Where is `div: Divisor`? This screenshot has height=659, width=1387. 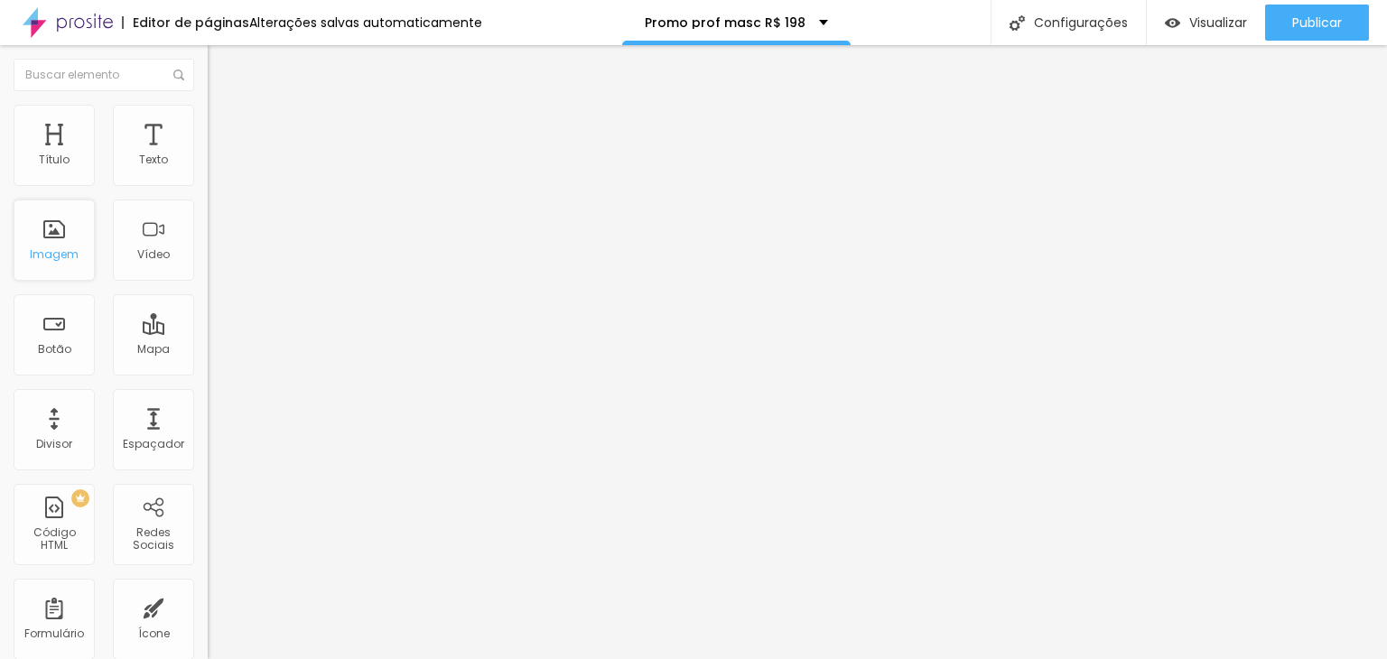 div: Divisor is located at coordinates (54, 444).